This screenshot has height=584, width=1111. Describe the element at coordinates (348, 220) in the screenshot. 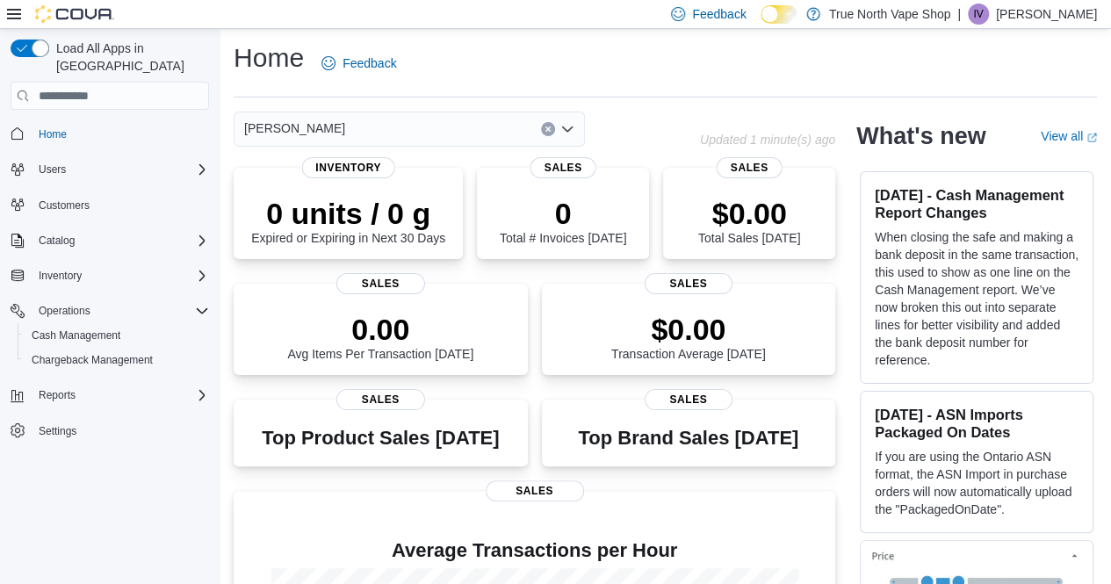

I see `div: Expired or Expiring in Next 30 Days` at that location.